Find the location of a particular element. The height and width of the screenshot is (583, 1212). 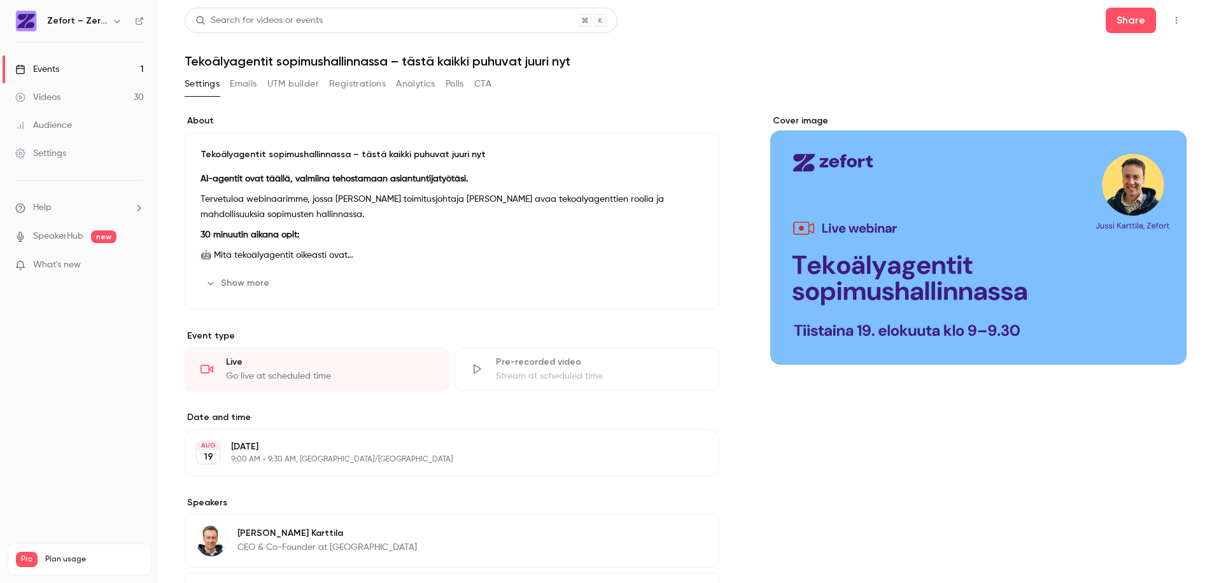

button: Emails is located at coordinates (243, 84).